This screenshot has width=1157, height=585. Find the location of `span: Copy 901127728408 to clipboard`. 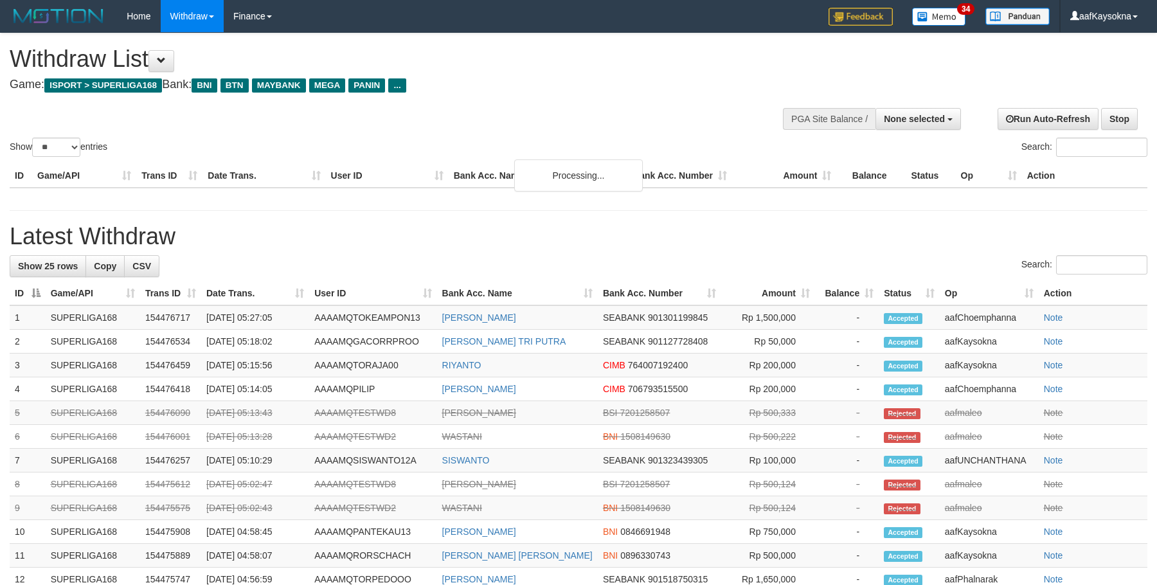

span: Copy 901127728408 to clipboard is located at coordinates (678, 341).